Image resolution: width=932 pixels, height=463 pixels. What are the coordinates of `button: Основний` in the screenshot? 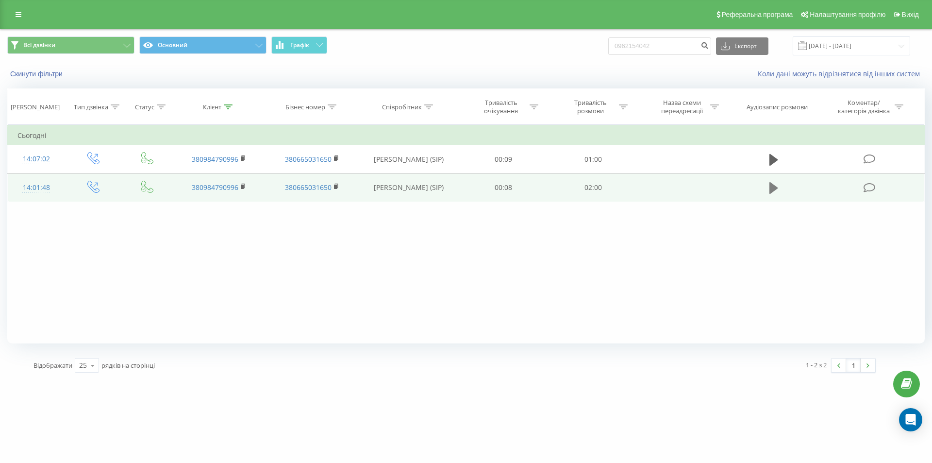 It's located at (203, 45).